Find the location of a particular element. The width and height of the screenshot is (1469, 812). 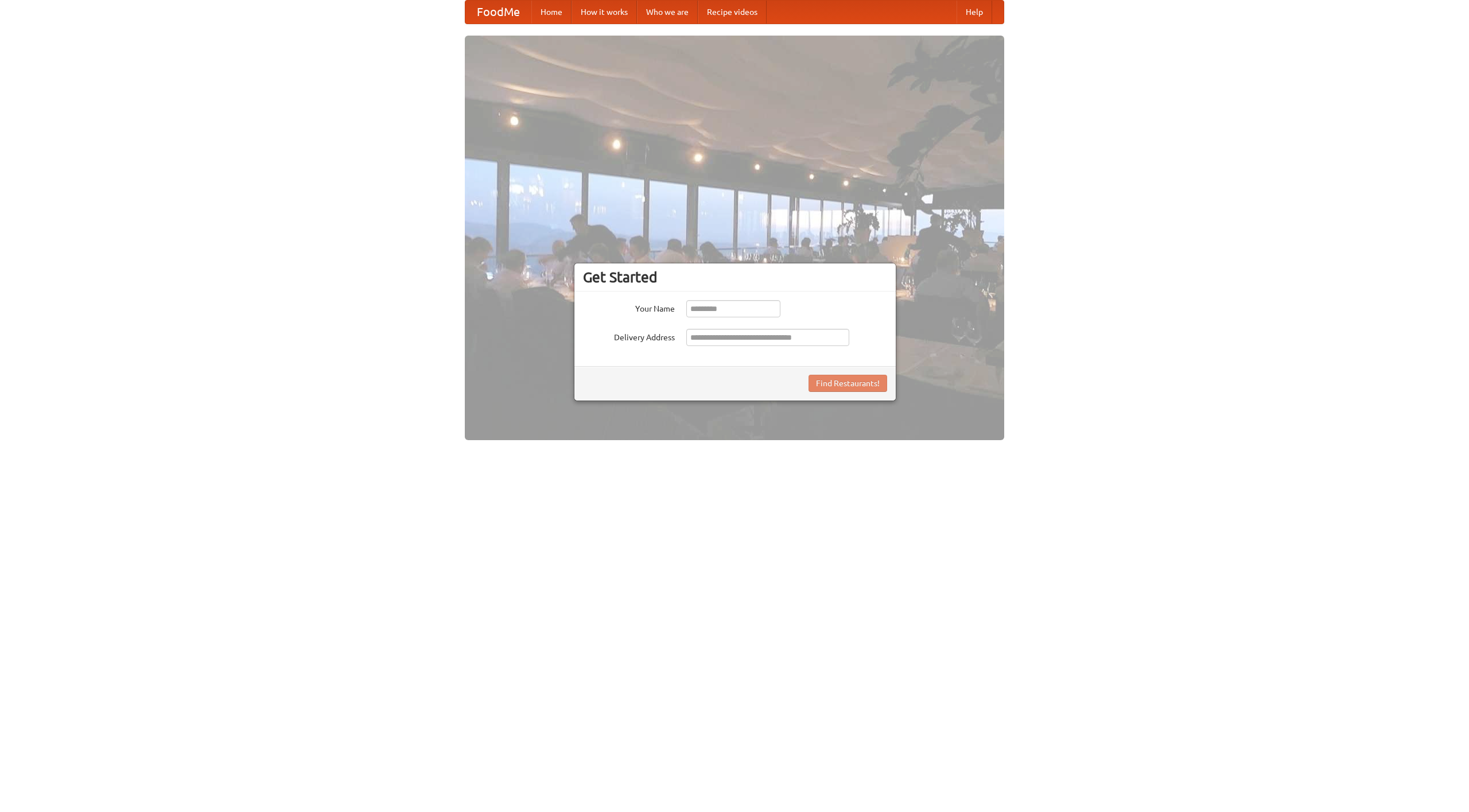

a: FoodMe is located at coordinates (498, 12).